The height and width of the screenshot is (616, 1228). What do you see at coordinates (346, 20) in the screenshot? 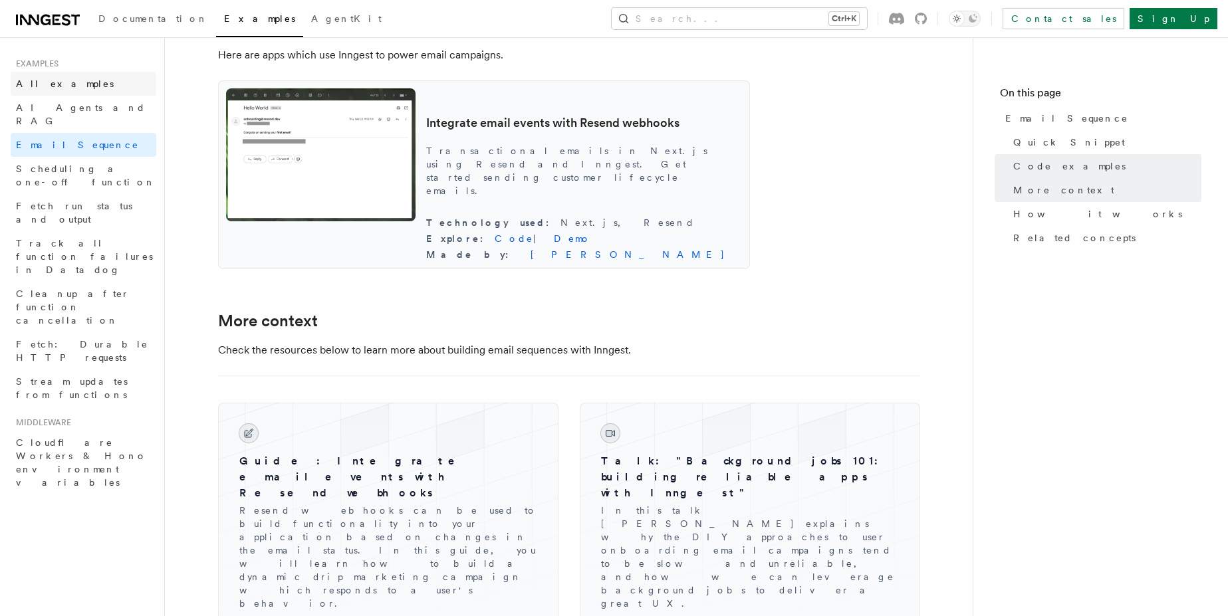
I see `a: AgentKit` at bounding box center [346, 20].